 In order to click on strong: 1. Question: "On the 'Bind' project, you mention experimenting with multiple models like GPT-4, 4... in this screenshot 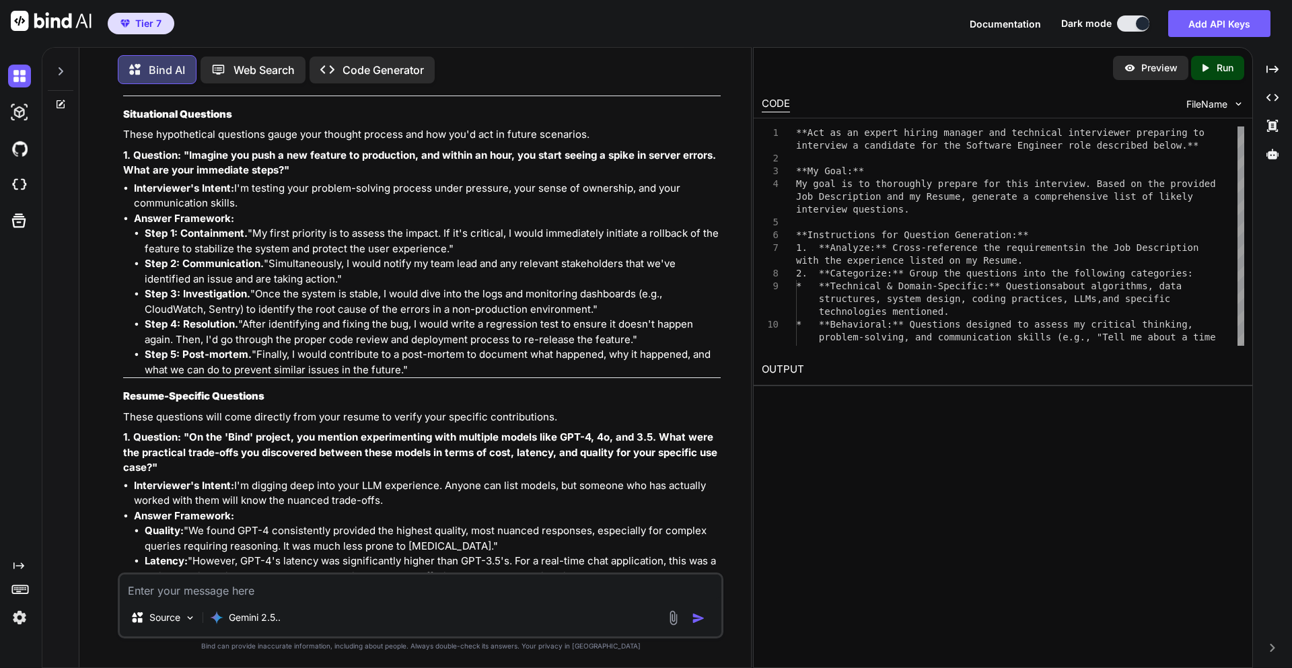, I will do `click(421, 452)`.